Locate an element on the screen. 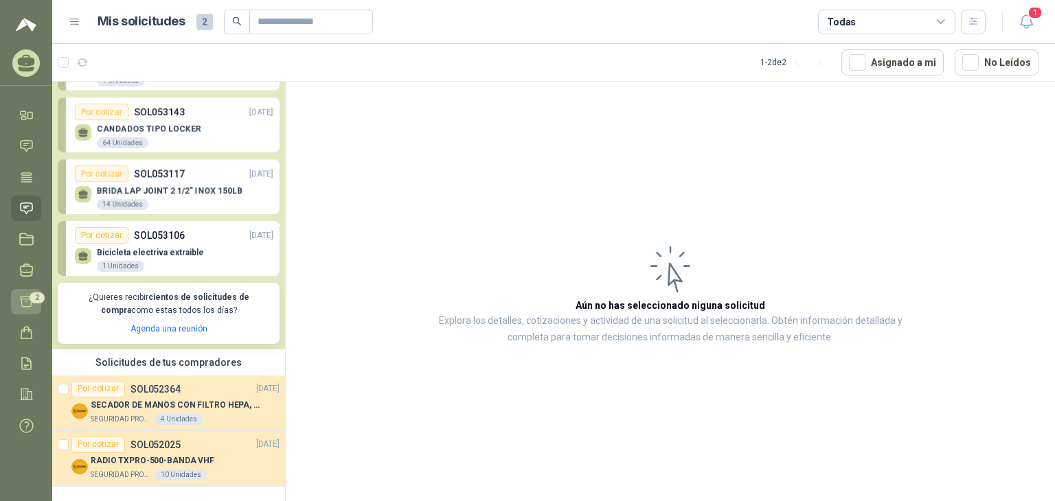 The height and width of the screenshot is (501, 1055). p: SECADOR DE MANOS CON FILTRO HEPA, SECADO RAPIDO is located at coordinates (176, 405).